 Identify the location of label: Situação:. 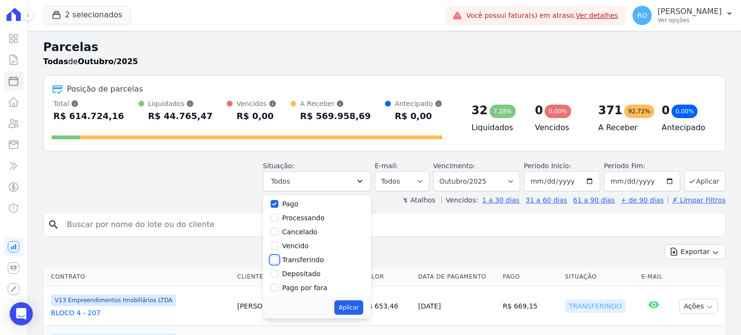
(278, 166).